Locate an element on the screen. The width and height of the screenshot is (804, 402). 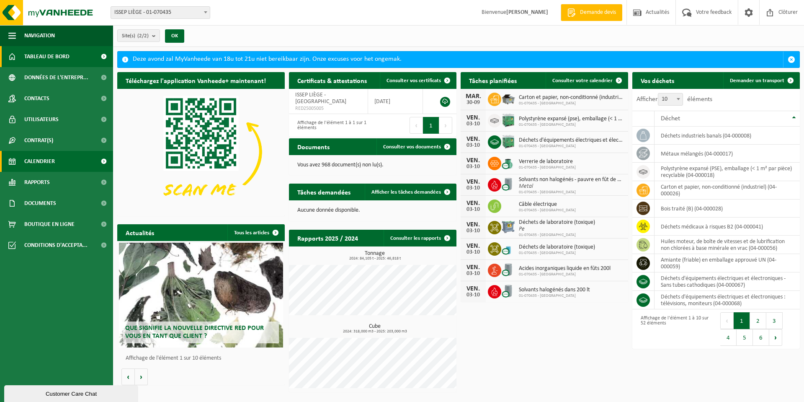
span: Solvants halogénés dans 200 lt is located at coordinates (555, 290).